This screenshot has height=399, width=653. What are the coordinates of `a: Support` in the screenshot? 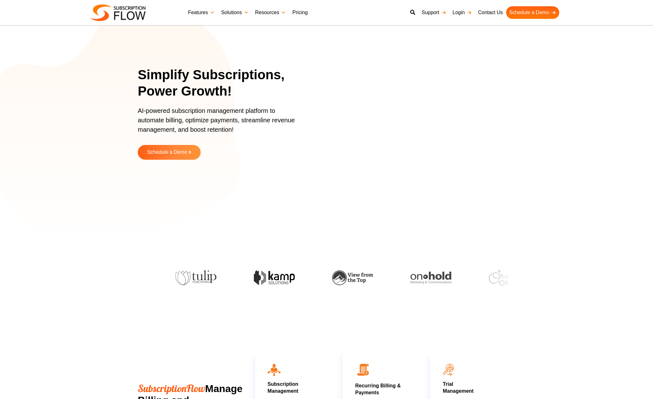 It's located at (434, 13).